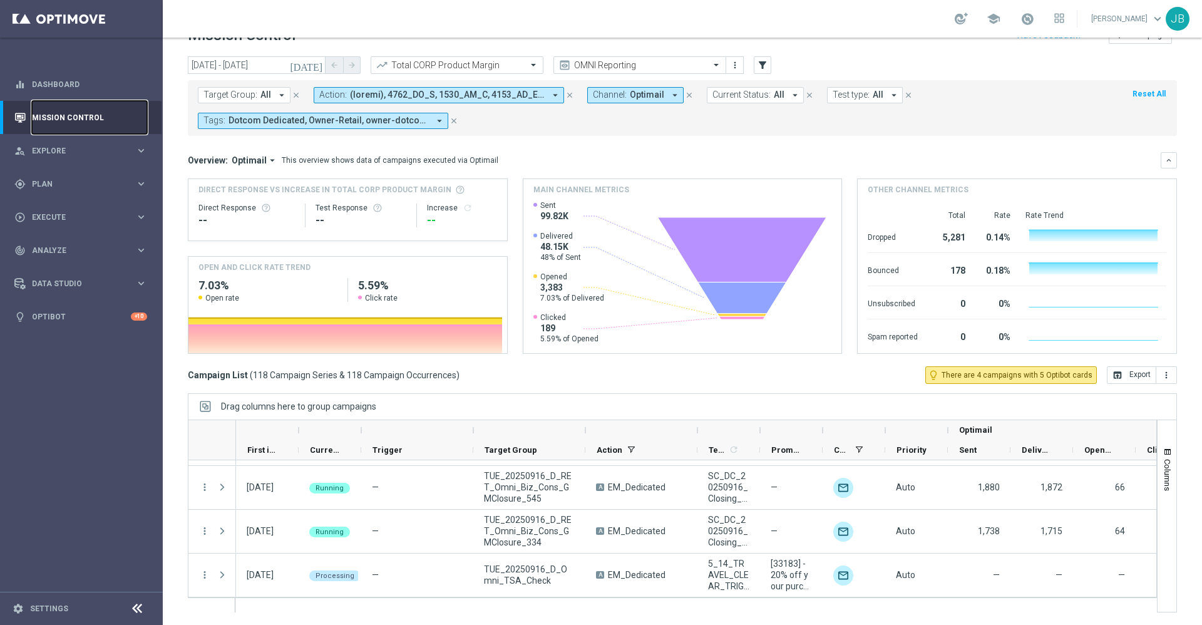 This screenshot has height=625, width=1202. I want to click on i: open_in_browser, so click(1117, 375).